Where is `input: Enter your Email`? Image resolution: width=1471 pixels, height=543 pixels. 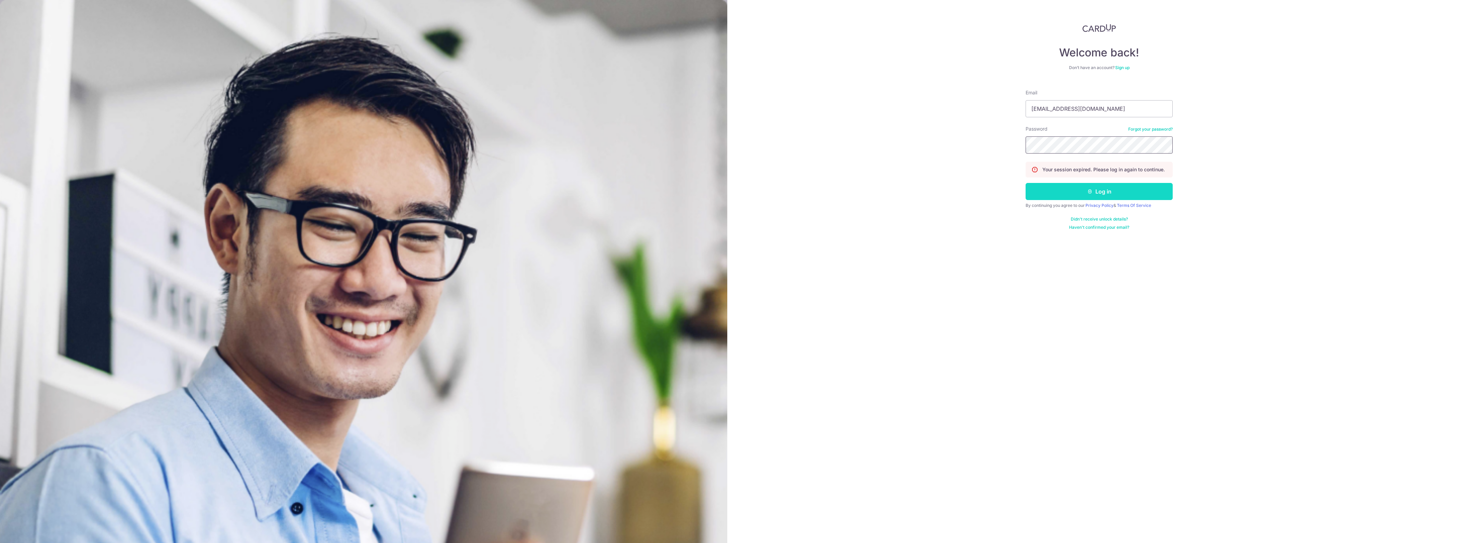
input: Enter your Email is located at coordinates (1099, 109).